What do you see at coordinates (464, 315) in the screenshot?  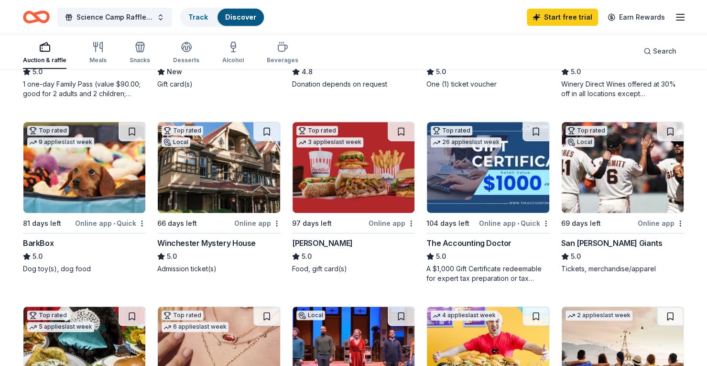 I see `div: 4 applies last week` at bounding box center [464, 315].